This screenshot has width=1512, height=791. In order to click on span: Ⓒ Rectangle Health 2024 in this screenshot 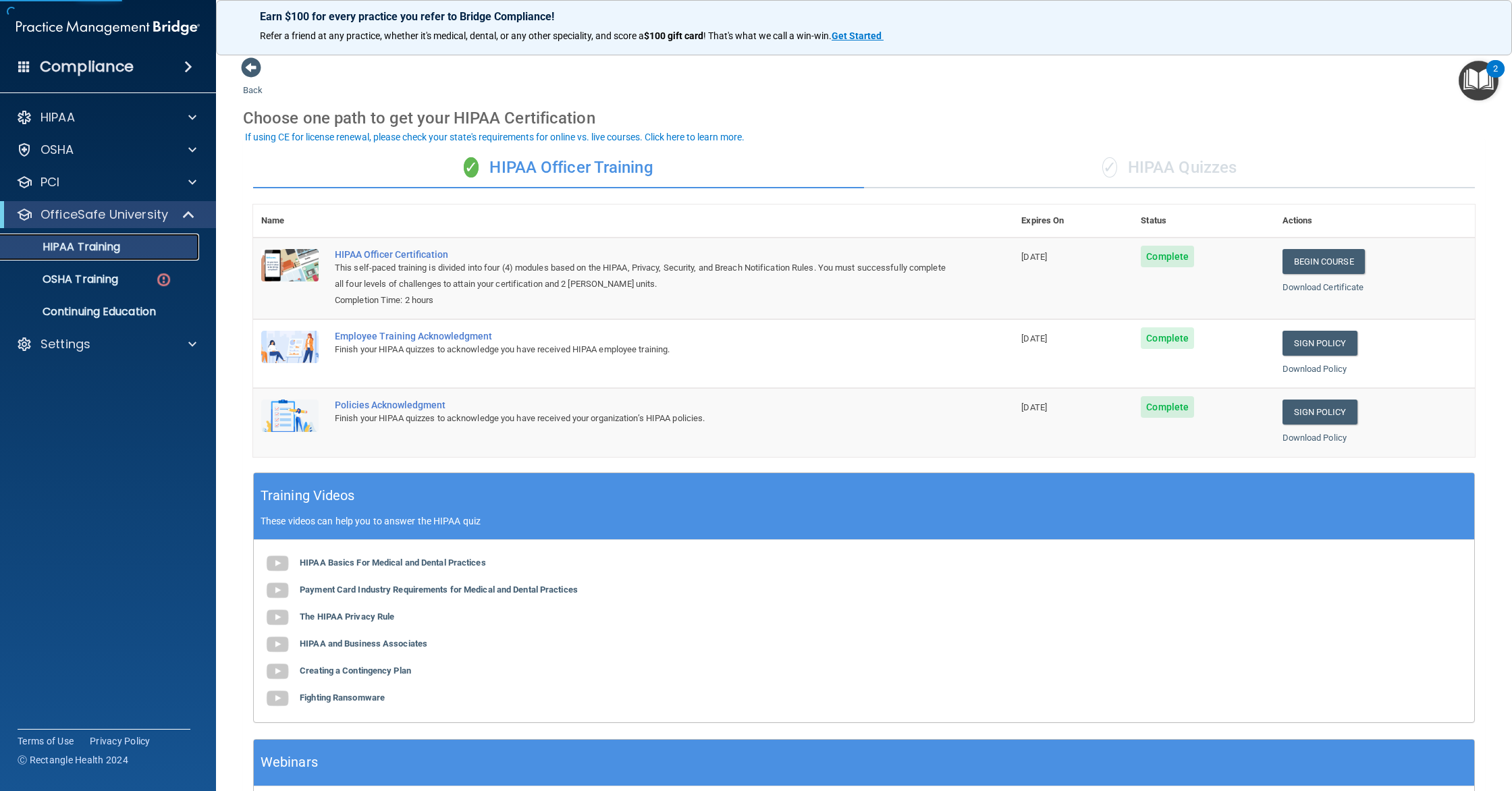, I will do `click(72, 760)`.